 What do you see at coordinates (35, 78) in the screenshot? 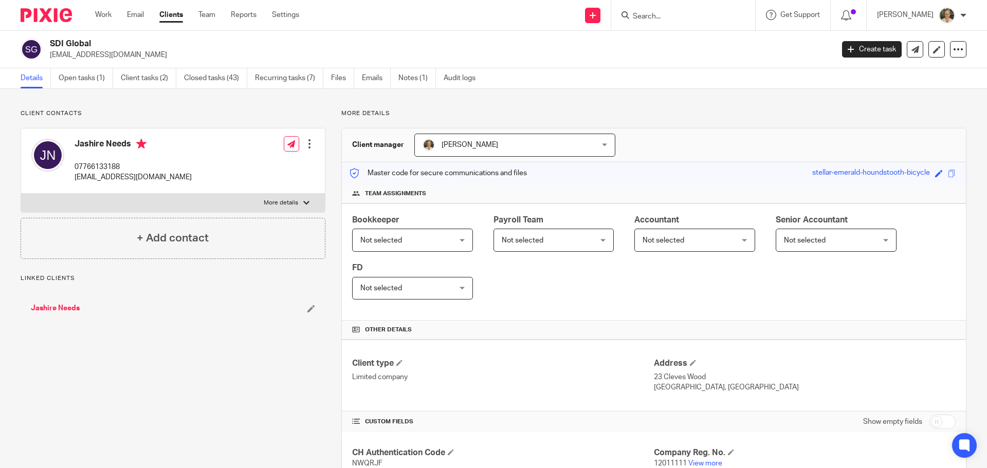
I see `a: Details` at bounding box center [35, 78].